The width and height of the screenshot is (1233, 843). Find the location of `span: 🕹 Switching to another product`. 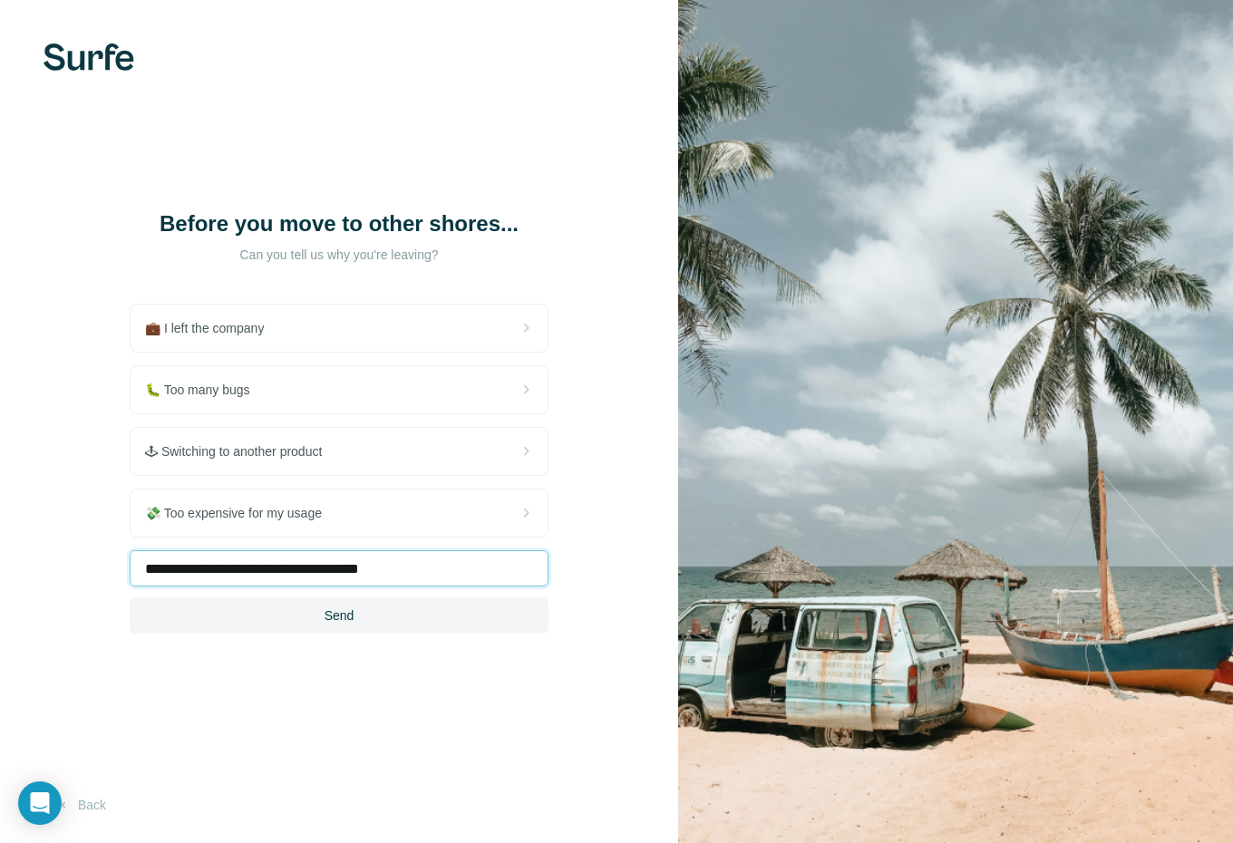

span: 🕹 Switching to another product is located at coordinates (240, 452).